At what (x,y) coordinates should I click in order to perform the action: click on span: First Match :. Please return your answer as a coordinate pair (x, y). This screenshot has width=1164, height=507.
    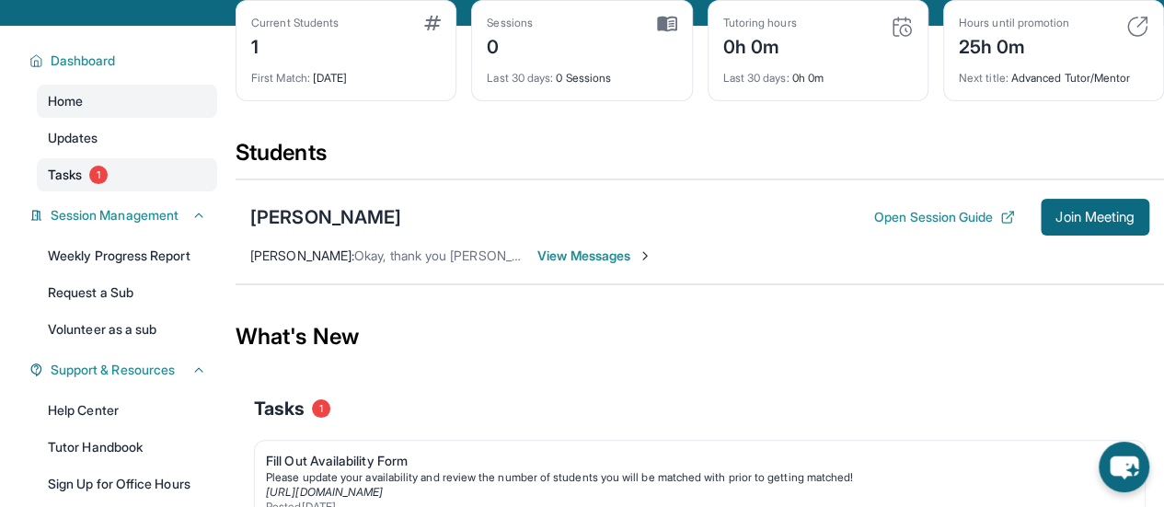
    Looking at the image, I should click on (281, 77).